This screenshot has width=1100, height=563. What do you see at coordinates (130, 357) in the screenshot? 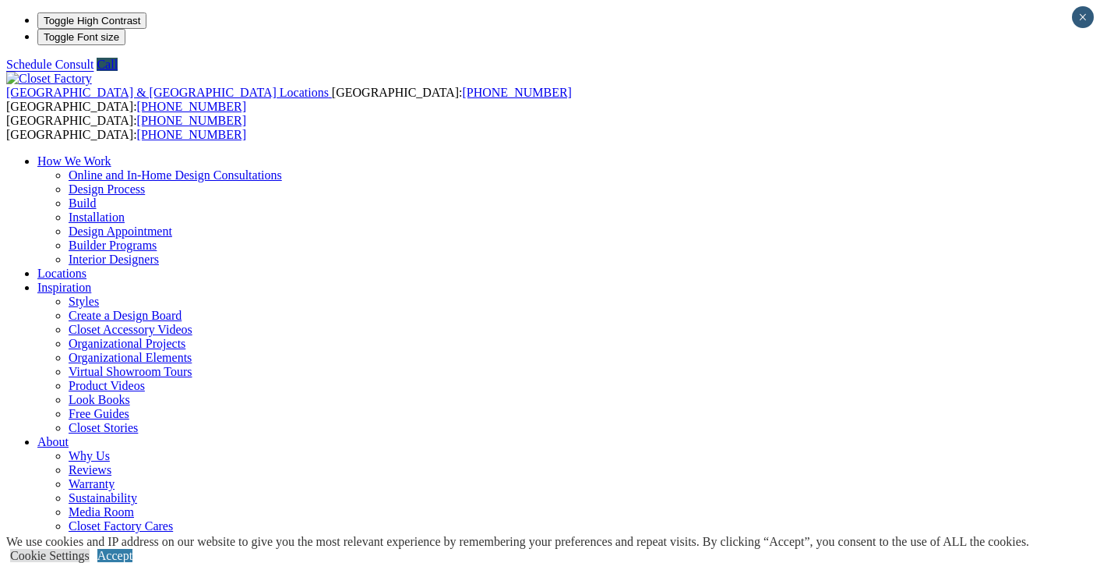
I see `a: Organizational Elements` at bounding box center [130, 357].